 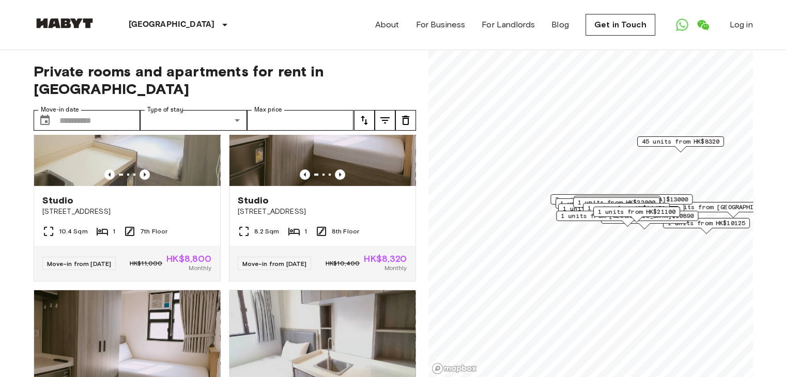 I want to click on a: Open WhatsApp, so click(x=682, y=25).